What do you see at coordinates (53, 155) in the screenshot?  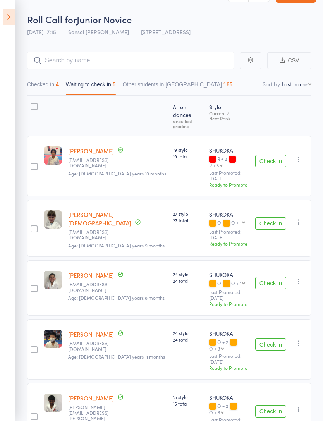 I see `img: image1741241778.png` at bounding box center [53, 155].